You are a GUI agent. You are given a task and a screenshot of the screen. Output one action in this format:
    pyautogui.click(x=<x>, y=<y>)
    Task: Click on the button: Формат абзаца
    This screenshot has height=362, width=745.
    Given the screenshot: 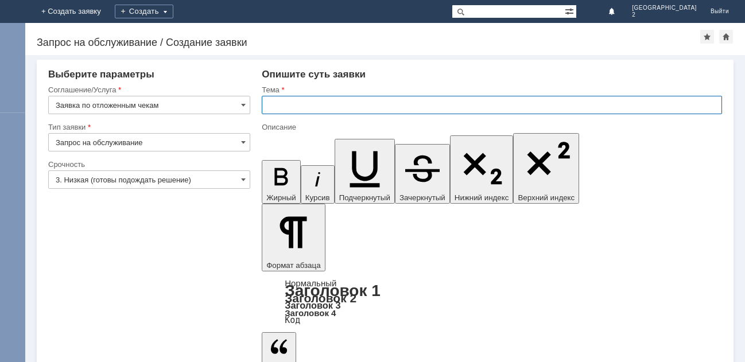 What is the action you would take?
    pyautogui.click(x=293, y=238)
    